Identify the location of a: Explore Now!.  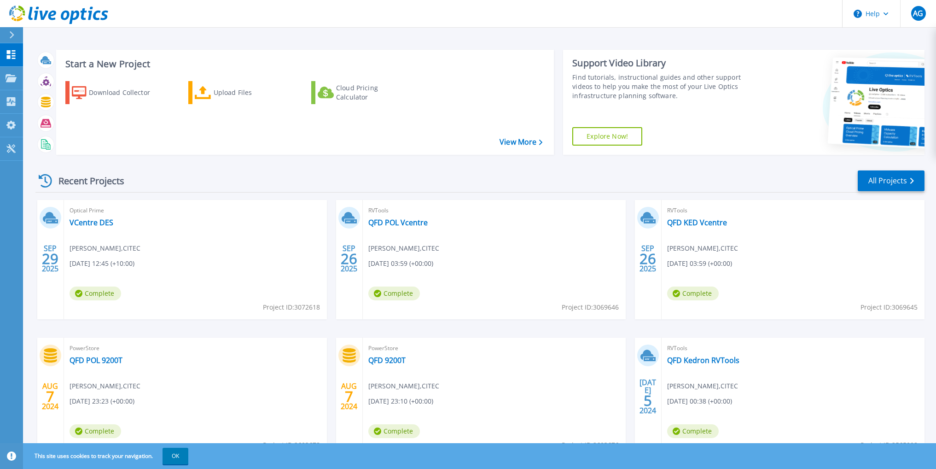
(607, 136).